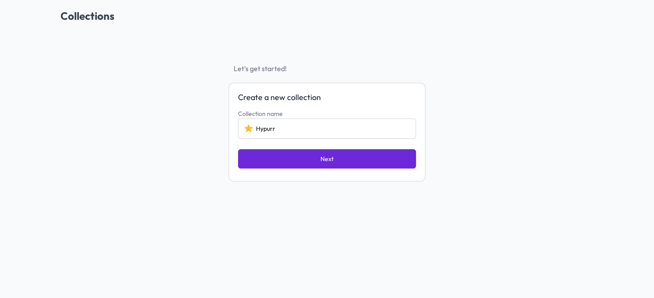 The width and height of the screenshot is (654, 298). I want to click on button: Next, so click(327, 159).